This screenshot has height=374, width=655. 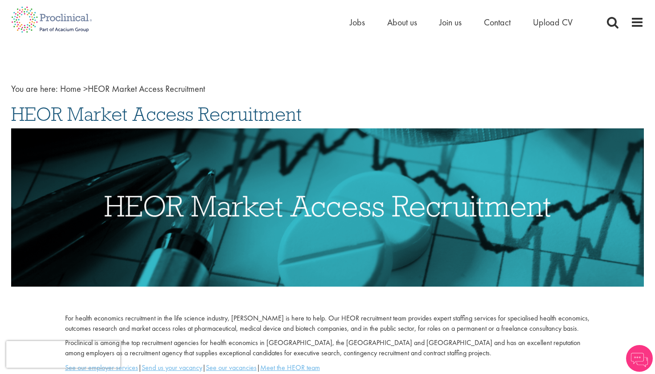 What do you see at coordinates (70, 89) in the screenshot?
I see `a: breadcrumb link to Home` at bounding box center [70, 89].